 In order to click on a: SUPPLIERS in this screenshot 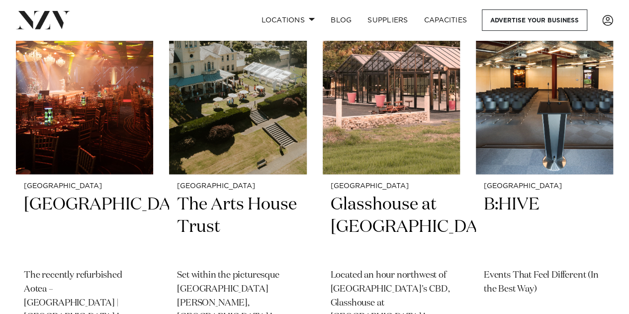, I will do `click(388, 20)`.